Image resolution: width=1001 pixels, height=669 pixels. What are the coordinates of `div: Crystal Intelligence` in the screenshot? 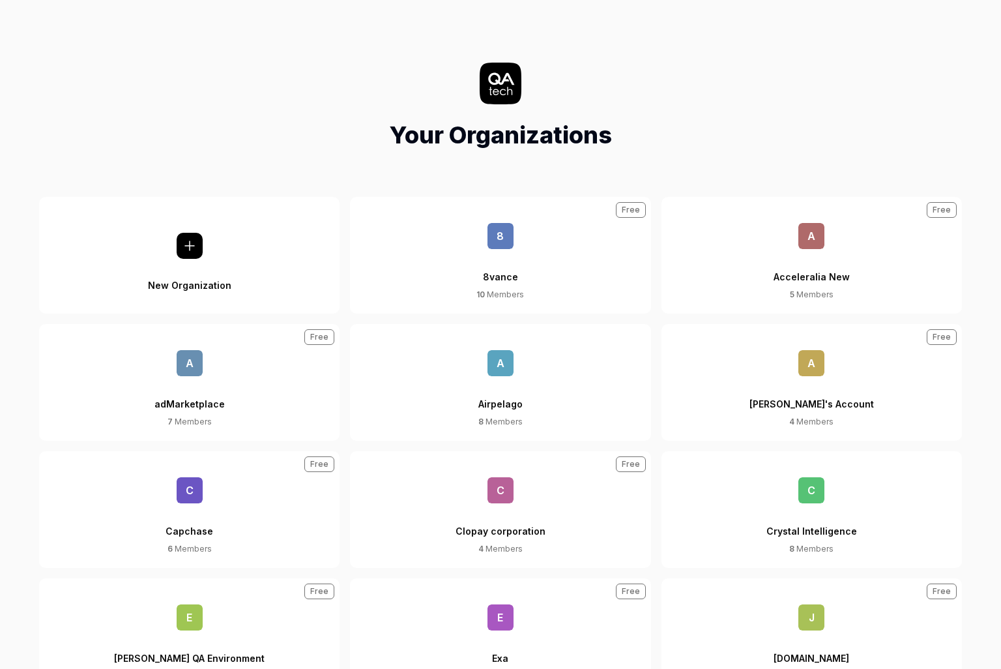 It's located at (811, 523).